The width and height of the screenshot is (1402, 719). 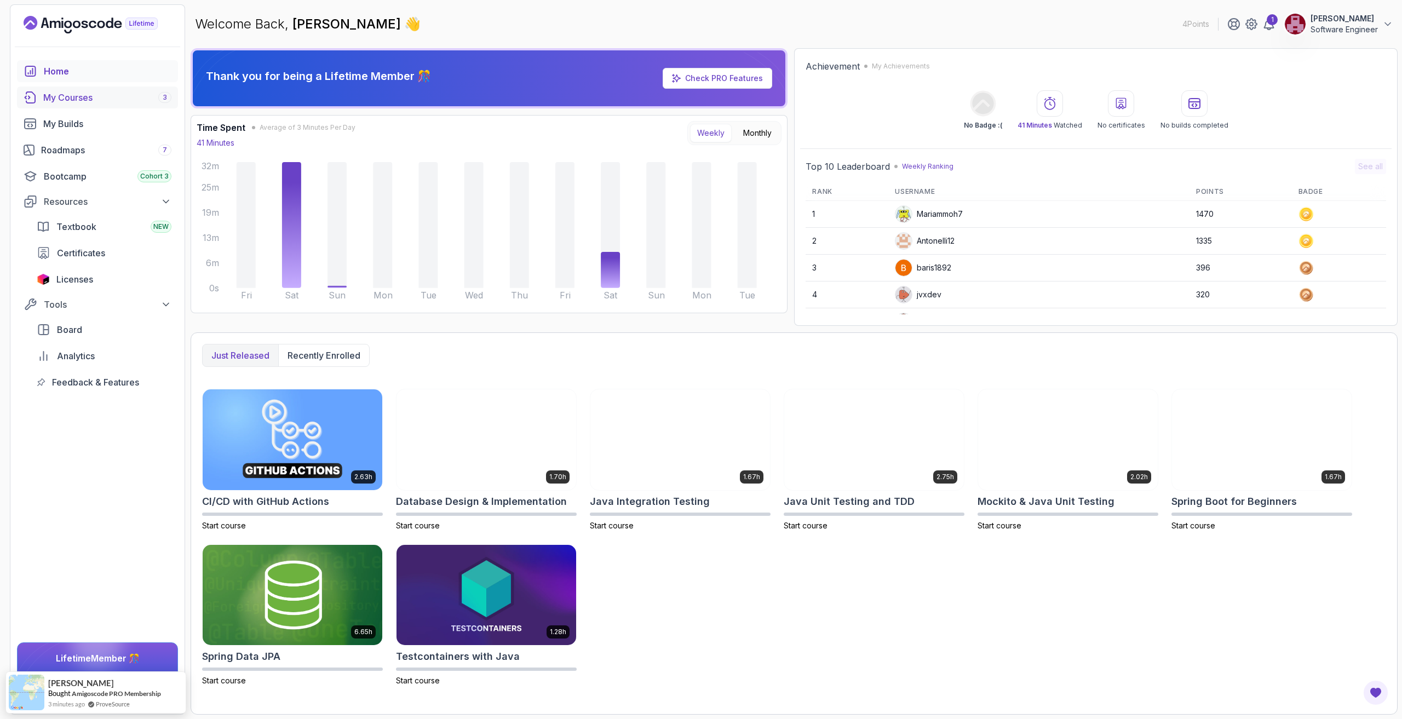 What do you see at coordinates (928, 167) in the screenshot?
I see `p: Weekly Ranking` at bounding box center [928, 167].